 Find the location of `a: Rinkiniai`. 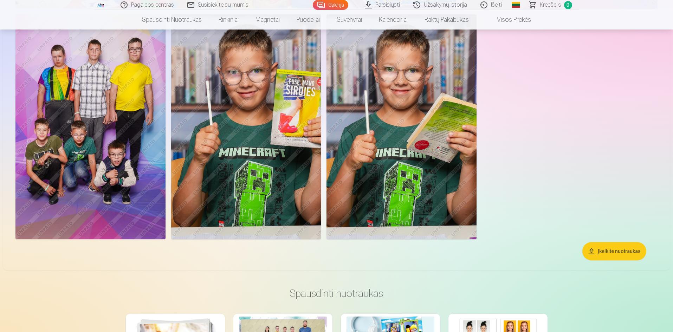

a: Rinkiniai is located at coordinates (228, 20).